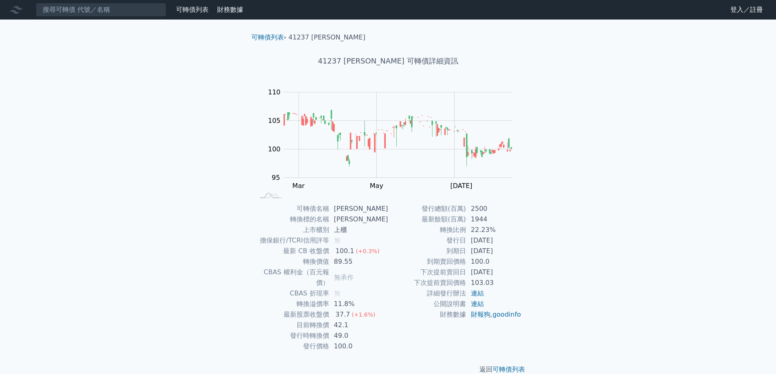 The width and height of the screenshot is (776, 374). I want to click on td: 發行日, so click(427, 241).